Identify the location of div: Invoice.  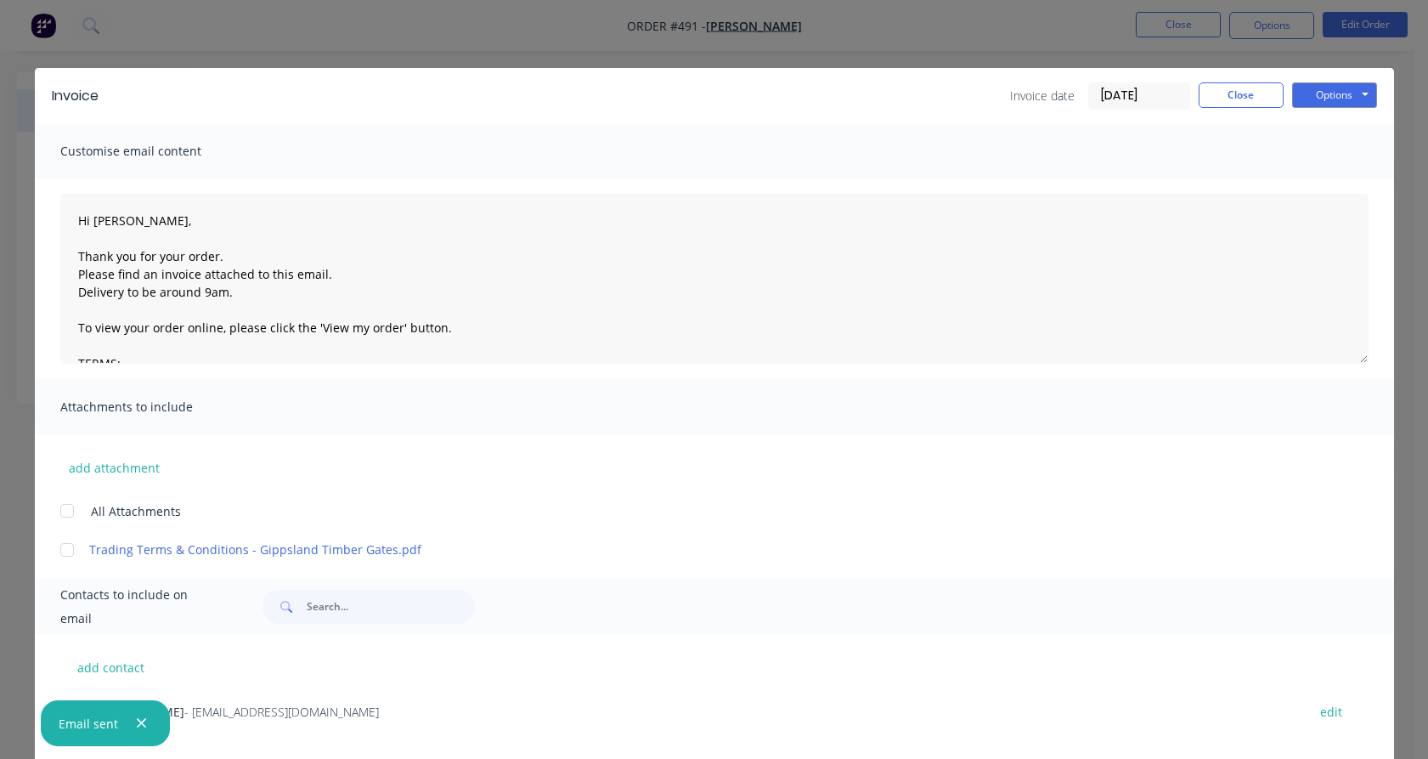
(75, 96).